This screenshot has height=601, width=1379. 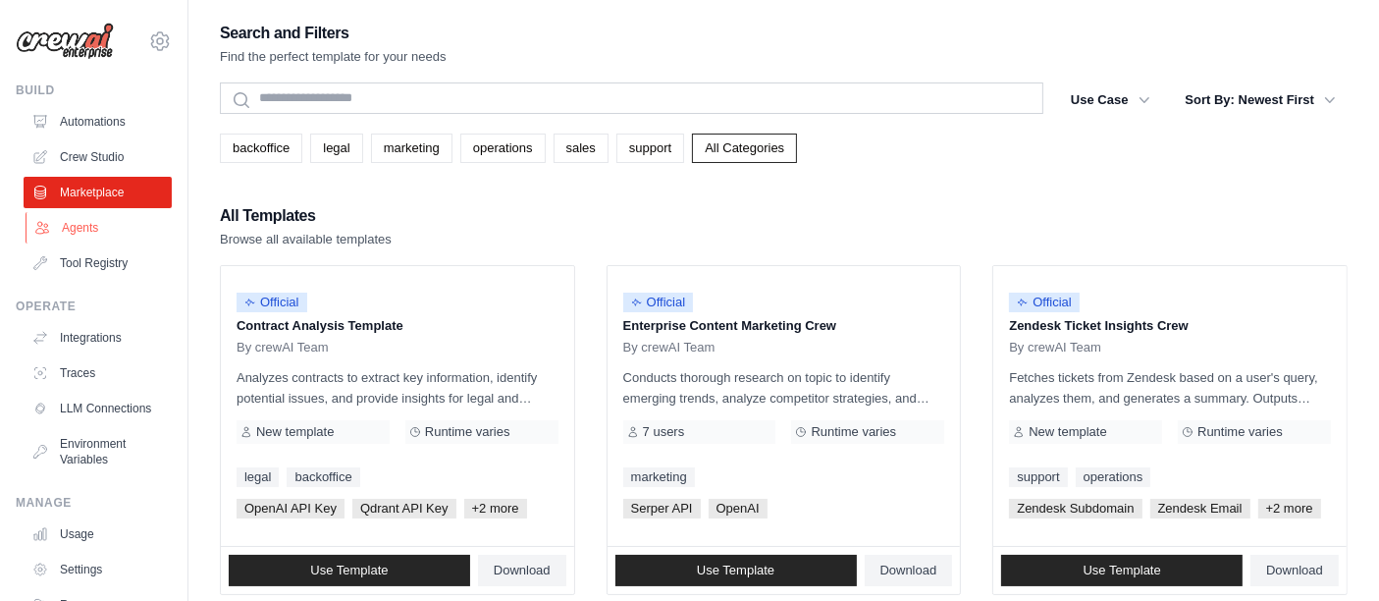 I want to click on div: Operate, so click(x=93, y=306).